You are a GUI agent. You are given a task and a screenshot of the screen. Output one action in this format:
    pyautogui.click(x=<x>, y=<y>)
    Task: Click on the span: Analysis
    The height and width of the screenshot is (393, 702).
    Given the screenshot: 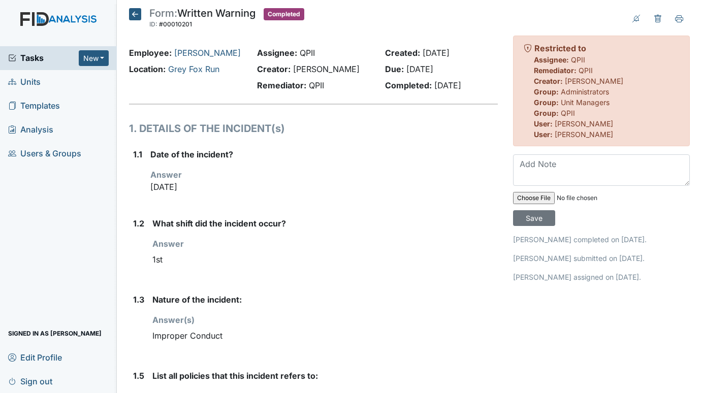 What is the action you would take?
    pyautogui.click(x=30, y=130)
    